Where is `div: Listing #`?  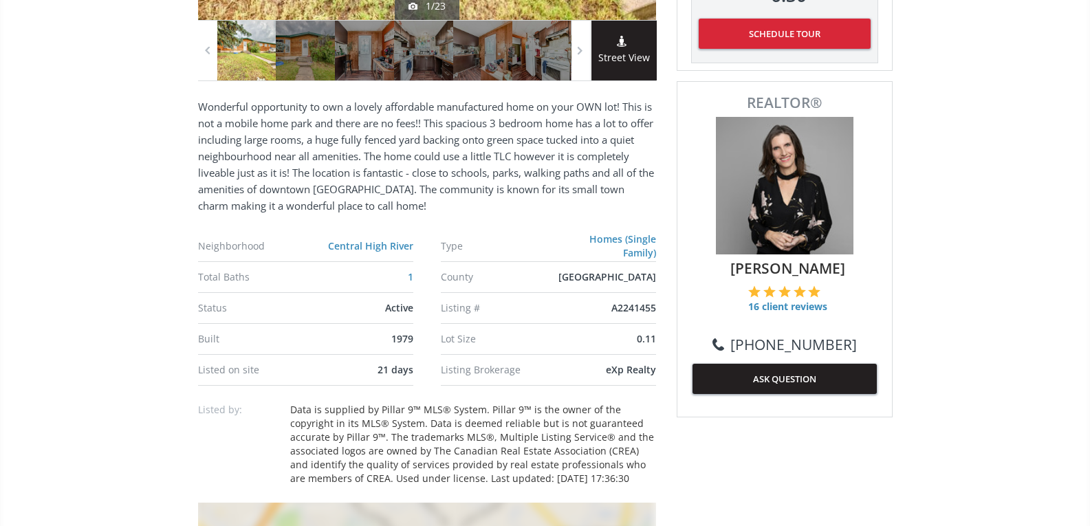
div: Listing # is located at coordinates (498, 308).